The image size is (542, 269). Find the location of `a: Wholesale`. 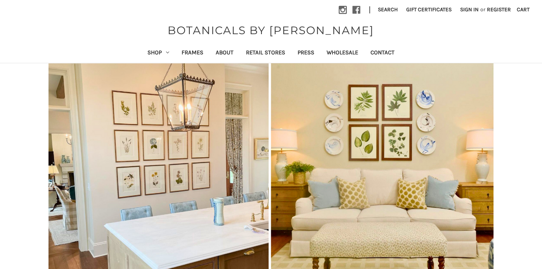

a: Wholesale is located at coordinates (342, 53).